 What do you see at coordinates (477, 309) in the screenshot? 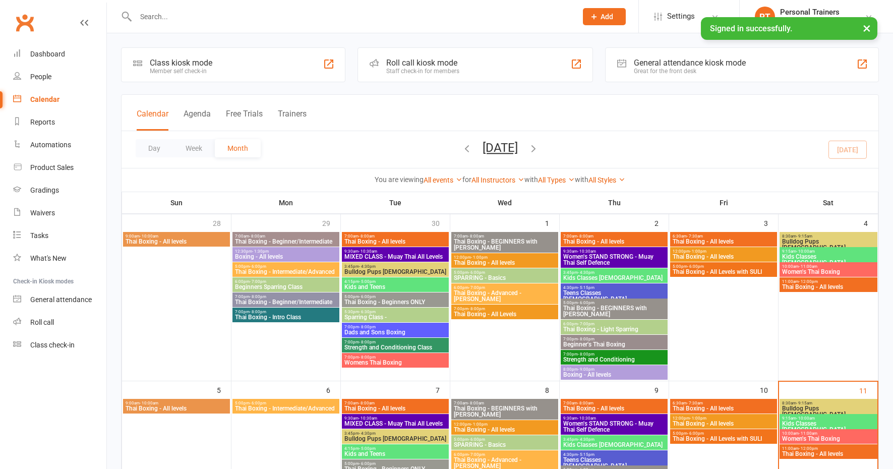
I see `span: - 8:00pm` at bounding box center [477, 309].